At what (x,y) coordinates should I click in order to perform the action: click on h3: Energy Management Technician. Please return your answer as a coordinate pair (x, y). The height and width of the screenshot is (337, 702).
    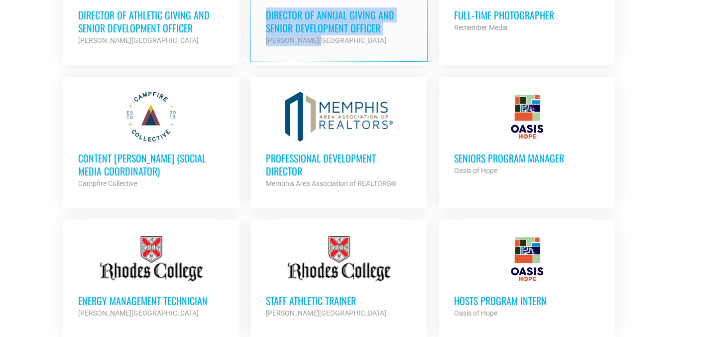
    Looking at the image, I should click on (151, 300).